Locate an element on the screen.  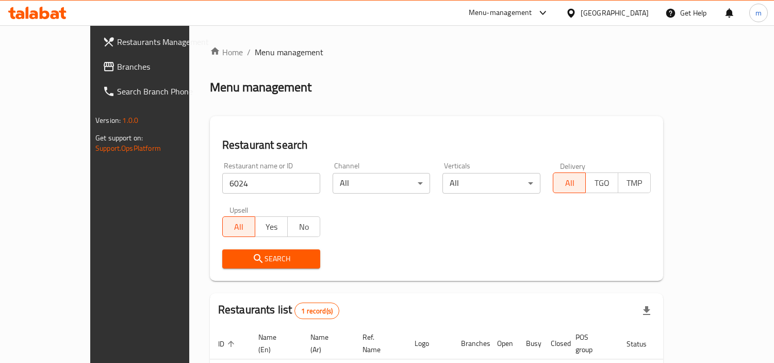
th: Logo is located at coordinates (430, 343).